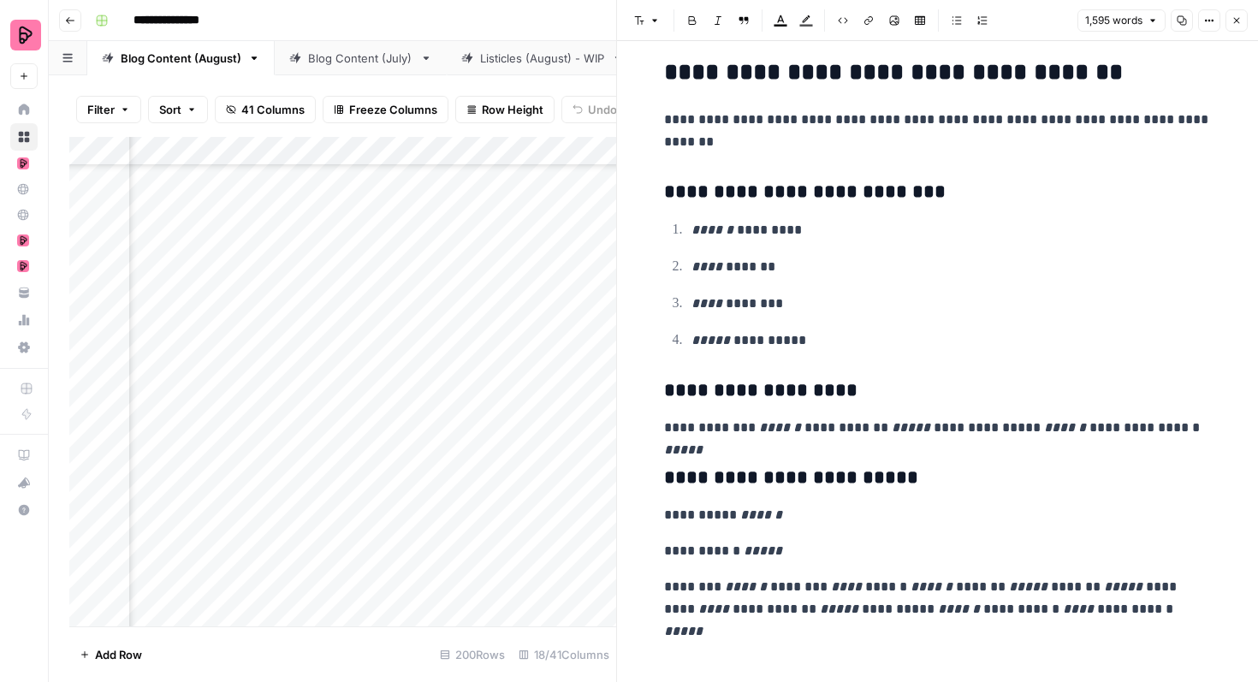 This screenshot has height=682, width=1258. I want to click on button: Sort, so click(178, 110).